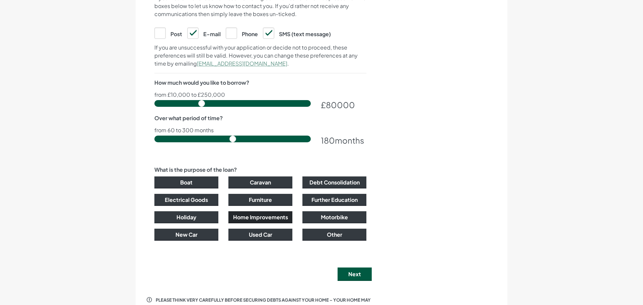 This screenshot has width=643, height=305. Describe the element at coordinates (328, 140) in the screenshot. I see `span: 180` at that location.